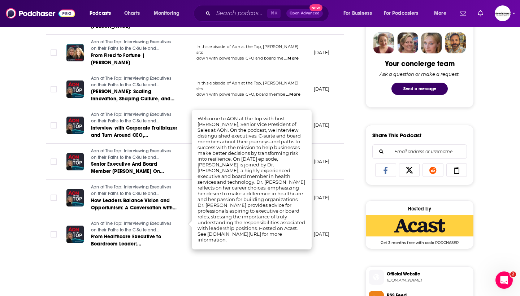 Image resolution: width=520 pixels, height=296 pixels. What do you see at coordinates (134, 204) in the screenshot?
I see `a: How Leaders Balance Vision and Opportunism: A Conversation with Public Company Board Member and E...` at bounding box center [134, 204].